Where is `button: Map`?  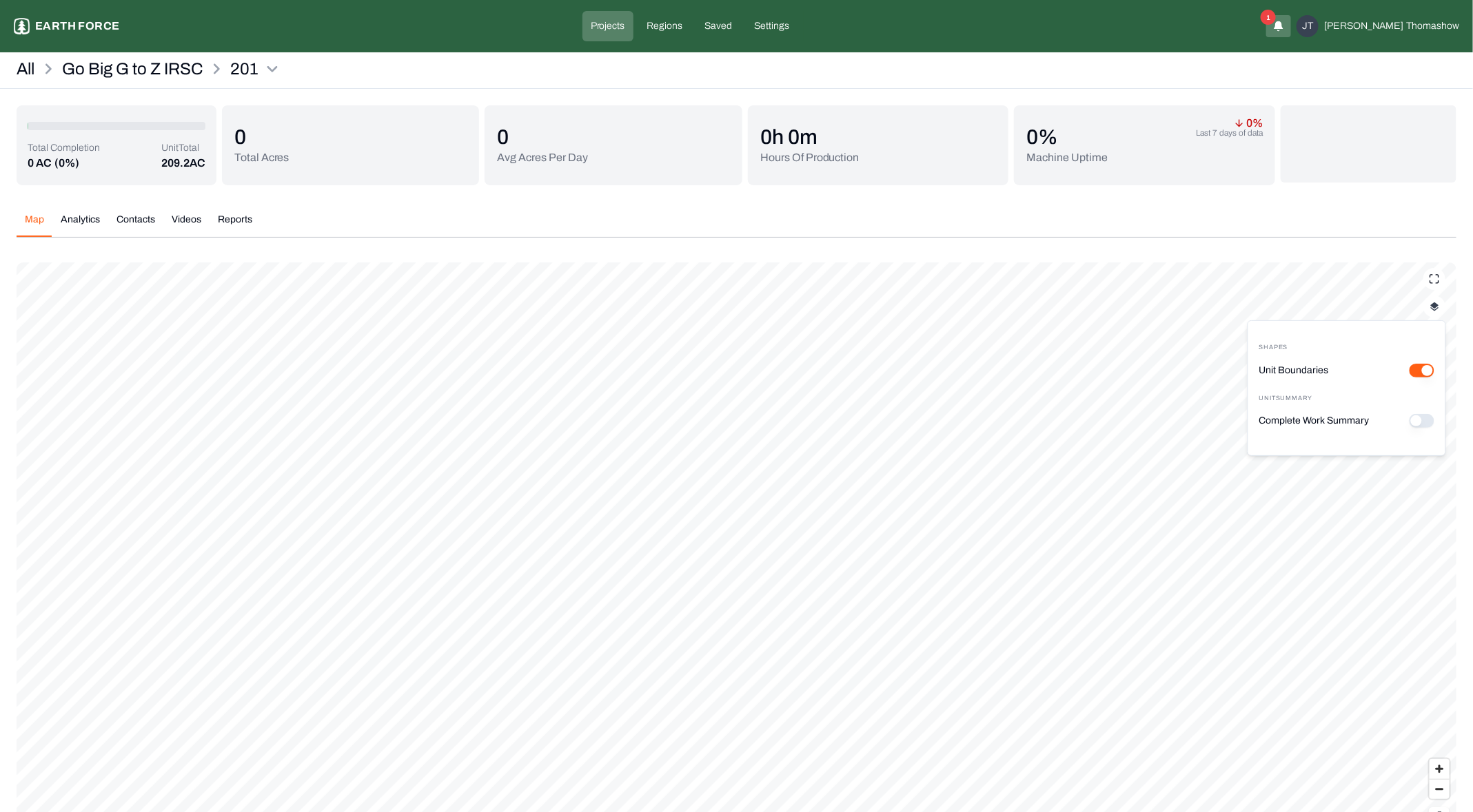 button: Map is located at coordinates (35, 224).